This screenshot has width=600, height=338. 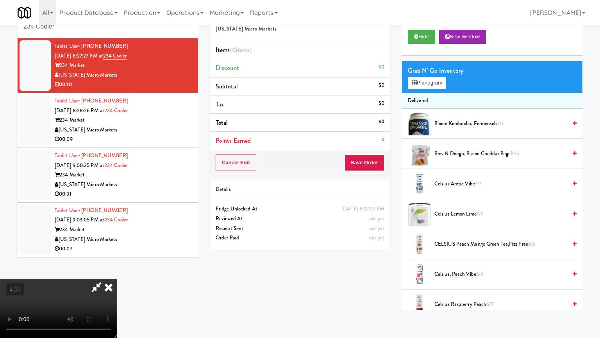 What do you see at coordinates (243, 50) in the screenshot?
I see `ng-pluralize: items` at bounding box center [243, 50].